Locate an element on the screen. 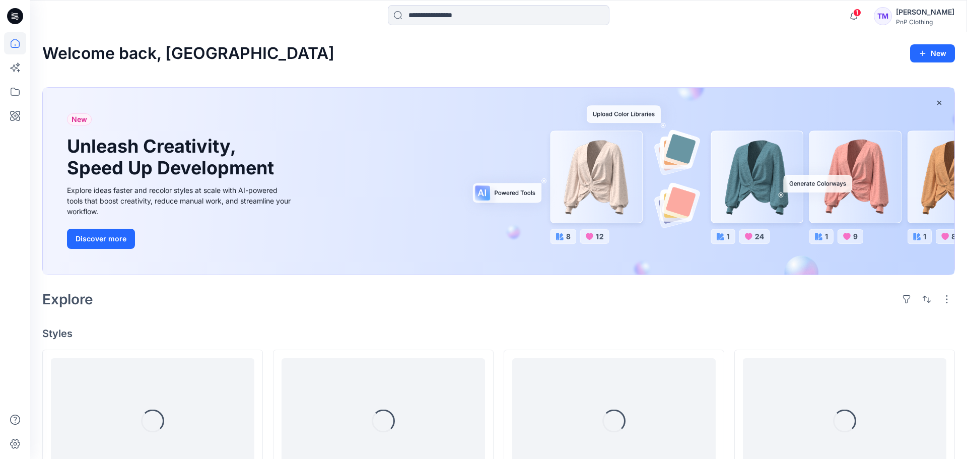 Image resolution: width=967 pixels, height=459 pixels. span: 1 is located at coordinates (857, 13).